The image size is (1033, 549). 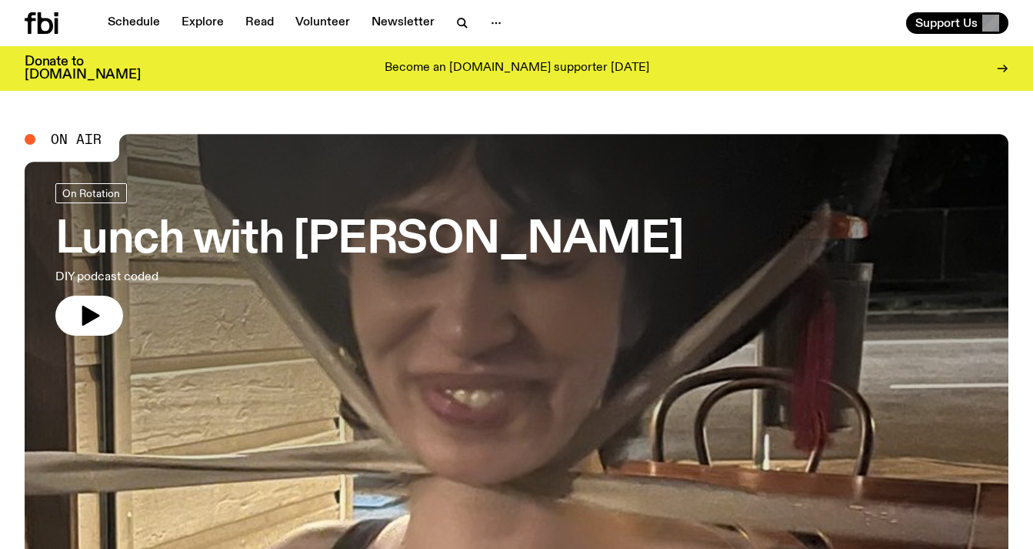 What do you see at coordinates (91, 192) in the screenshot?
I see `span: On Rotation` at bounding box center [91, 192].